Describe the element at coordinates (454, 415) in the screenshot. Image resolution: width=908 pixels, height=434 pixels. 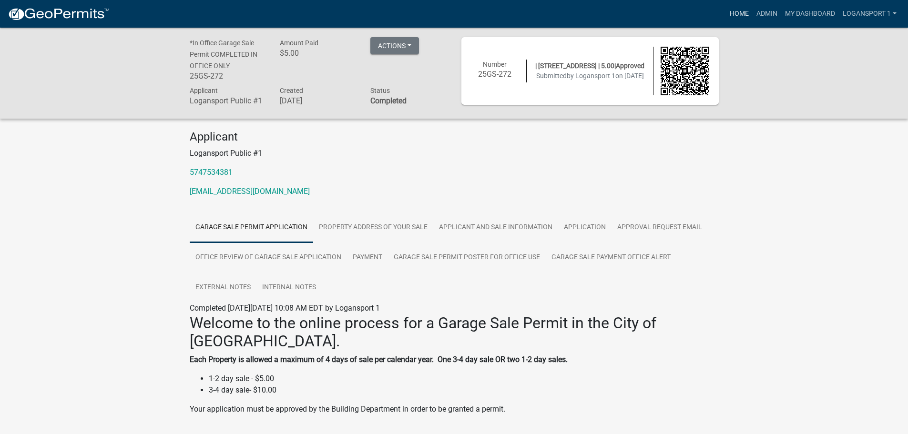
I see `p: Your application must be approved by the Building Department in order to be granted a permit.` at that location.